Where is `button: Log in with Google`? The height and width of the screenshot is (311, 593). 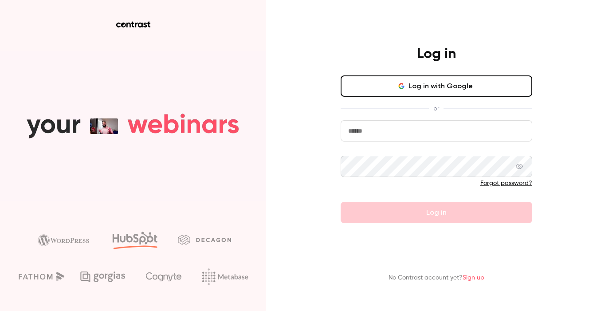 button: Log in with Google is located at coordinates (436, 86).